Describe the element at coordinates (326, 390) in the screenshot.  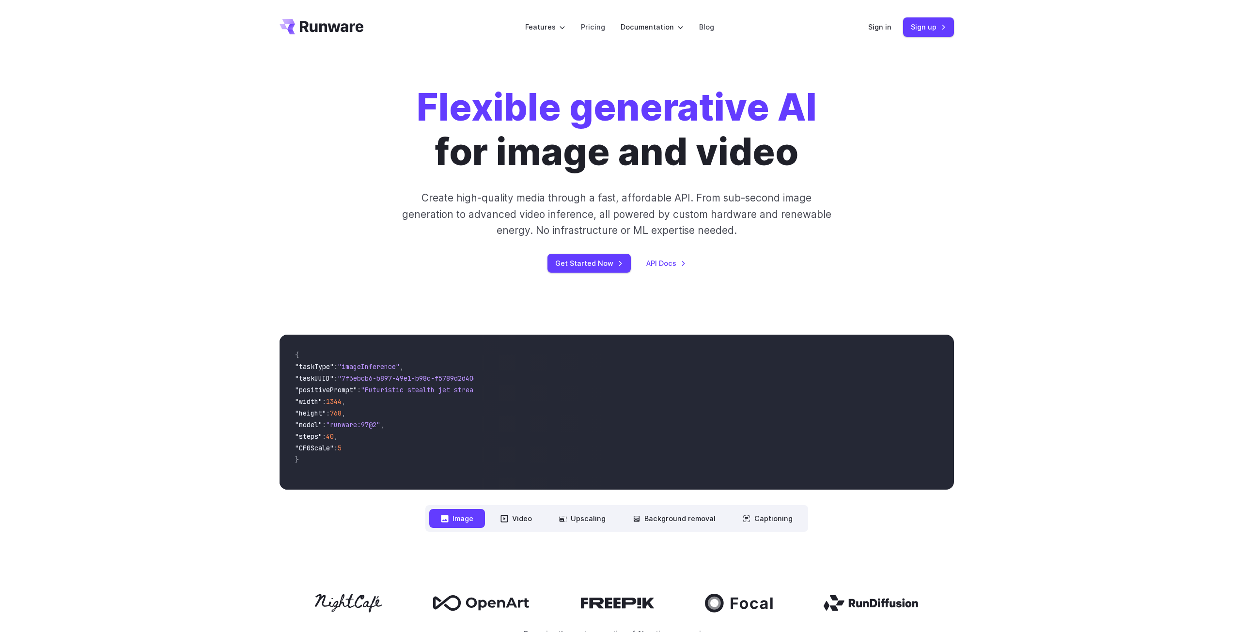
I see `span: "positivePrompt"` at that location.